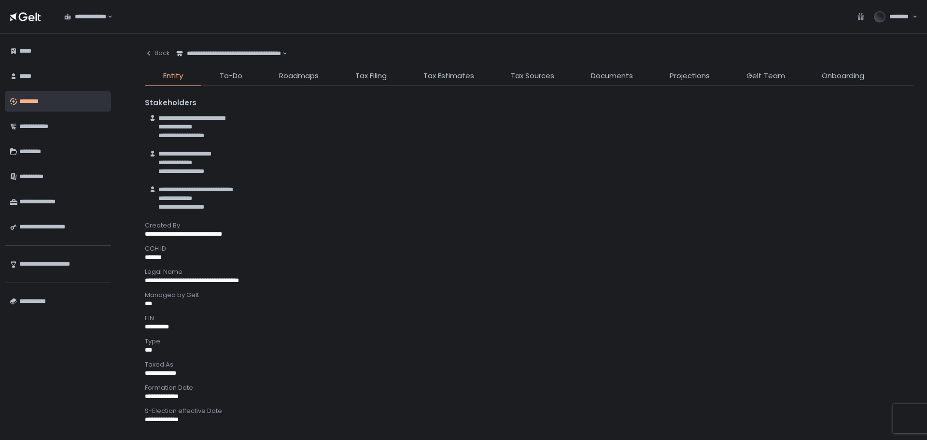  What do you see at coordinates (231, 76) in the screenshot?
I see `span: To-Do` at bounding box center [231, 76].